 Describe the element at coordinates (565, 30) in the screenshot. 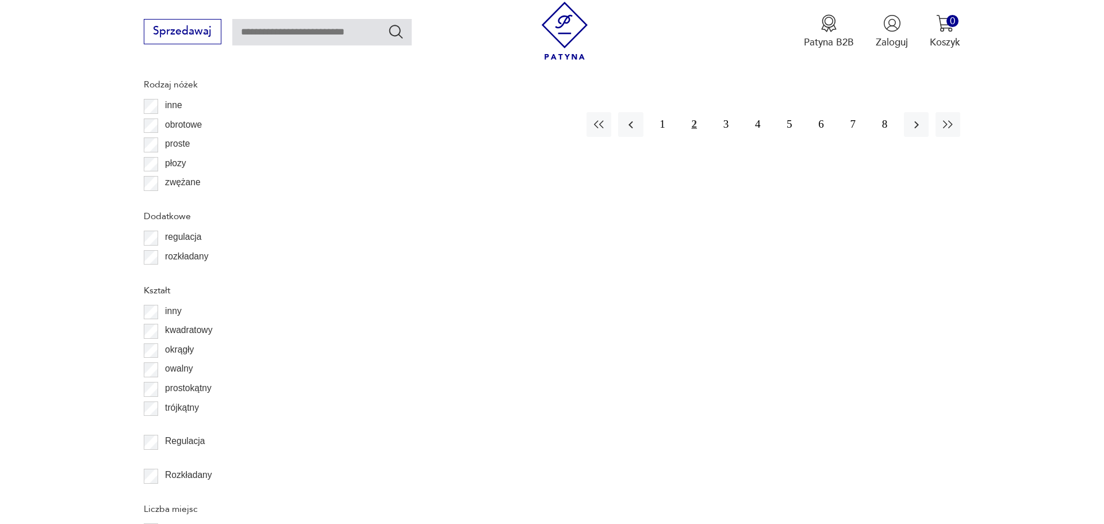

I see `img: Patyna - sklep z meblami i dekoracjami vintage` at that location.